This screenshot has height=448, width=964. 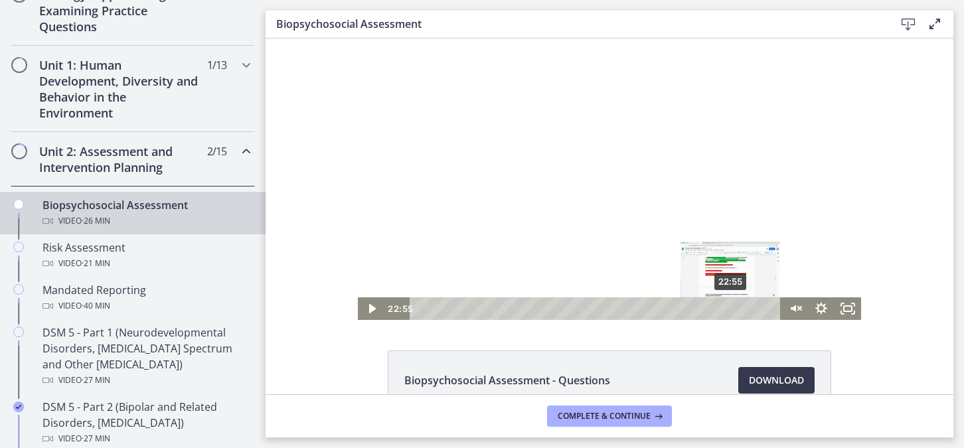 I want to click on a: Download, so click(x=776, y=381).